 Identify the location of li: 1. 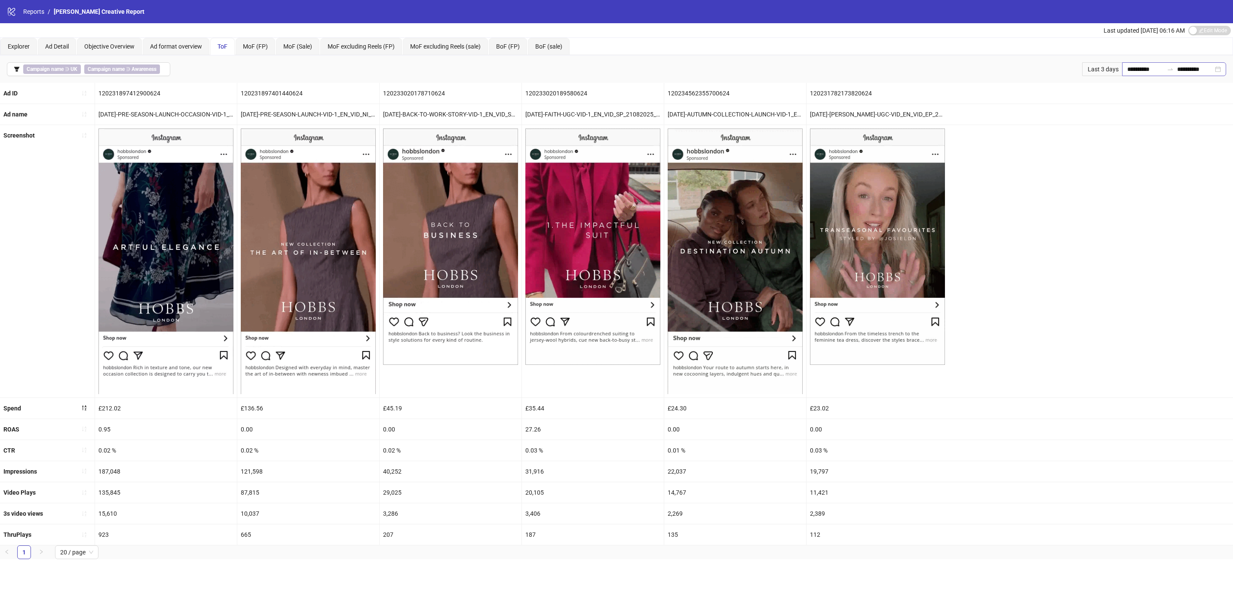
(24, 552).